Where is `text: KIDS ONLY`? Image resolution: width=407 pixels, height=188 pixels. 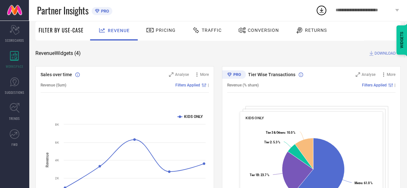 text: KIDS ONLY is located at coordinates (193, 117).